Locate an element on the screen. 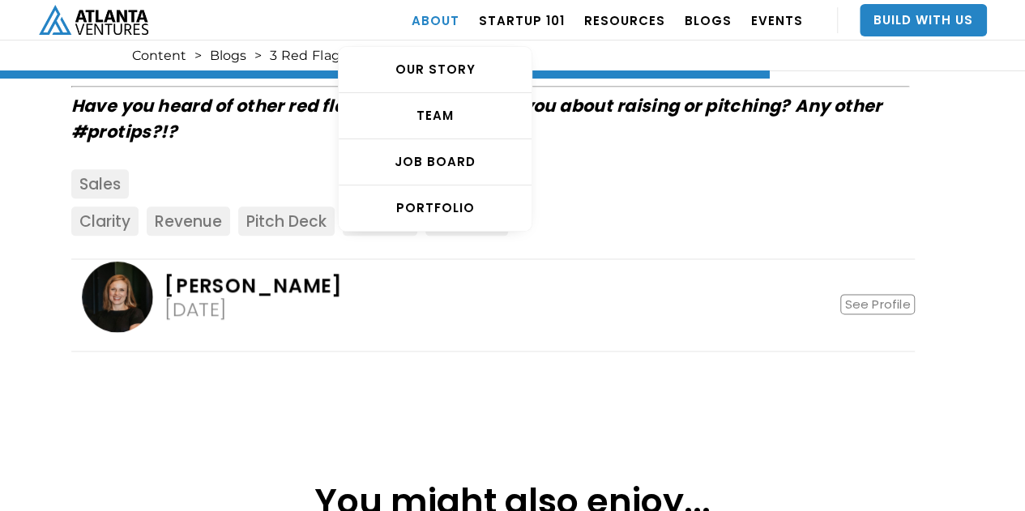  div: Job Board is located at coordinates (435, 162).